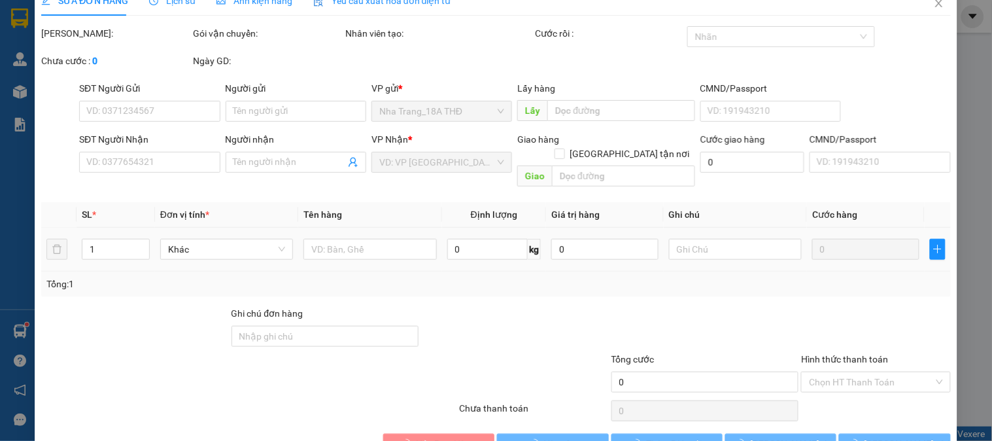  What do you see at coordinates (441, 111) in the screenshot?
I see `span: Nha Trang_18A THĐ` at bounding box center [441, 111].